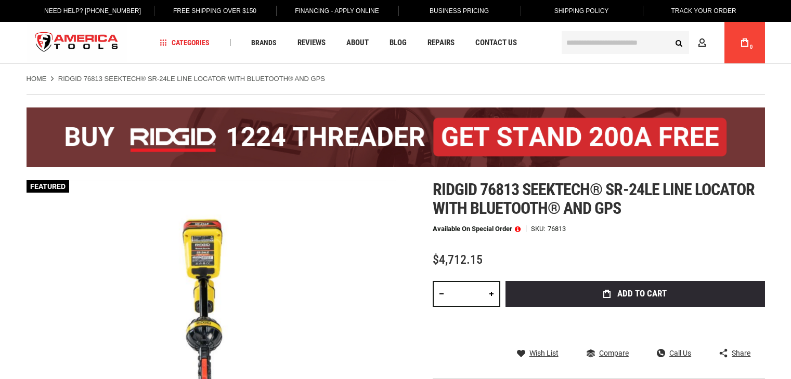 The width and height of the screenshot is (791, 379). I want to click on span: Categories, so click(185, 43).